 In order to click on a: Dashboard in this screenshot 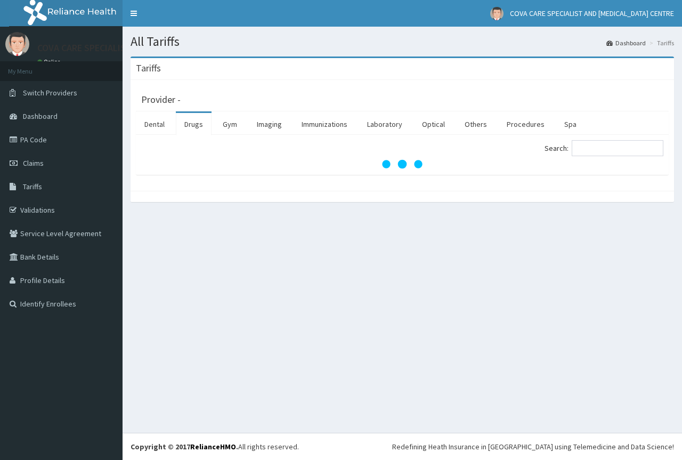, I will do `click(627, 43)`.